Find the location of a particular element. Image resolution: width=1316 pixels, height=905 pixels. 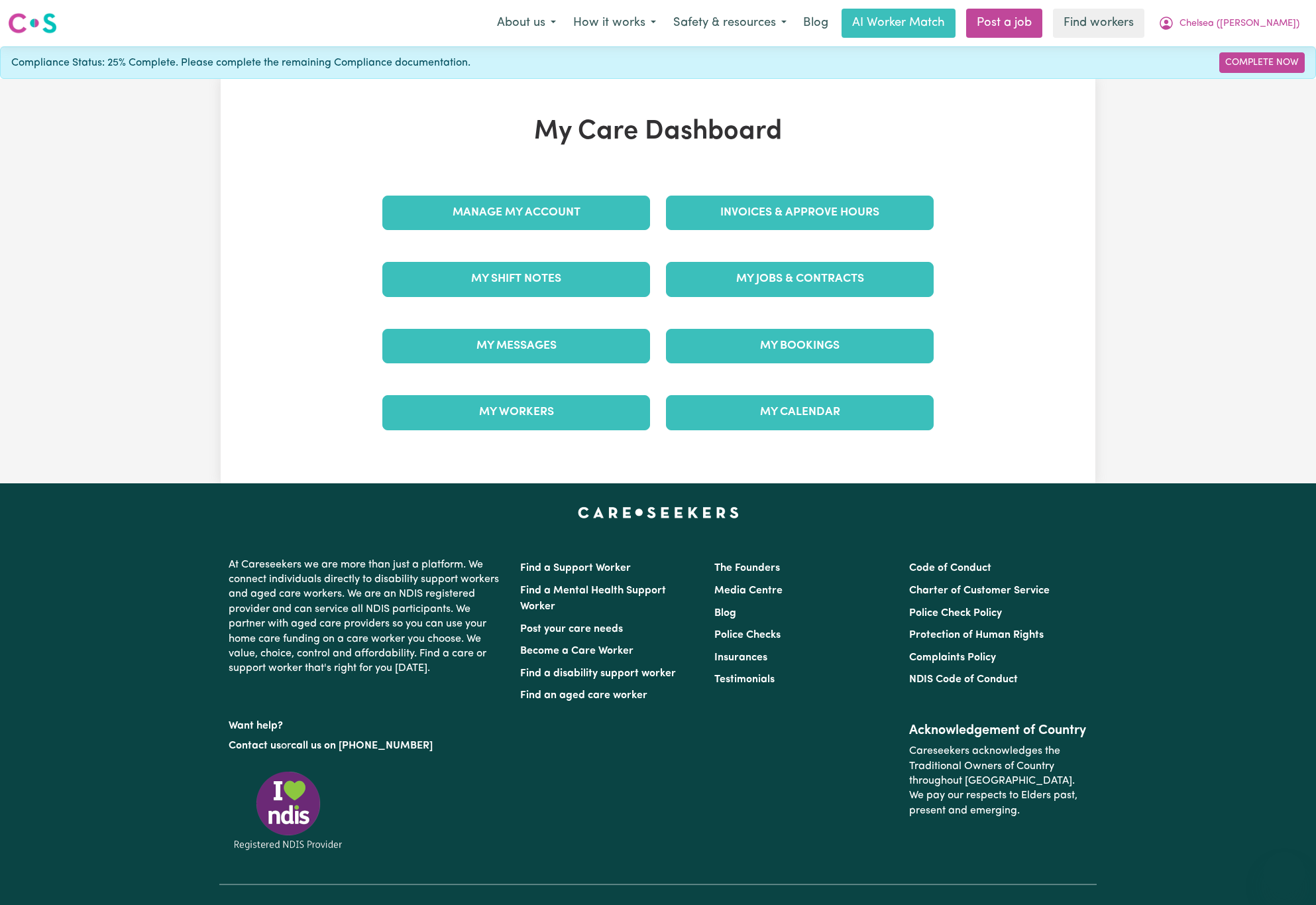

button: Safety & resources is located at coordinates (729, 24).